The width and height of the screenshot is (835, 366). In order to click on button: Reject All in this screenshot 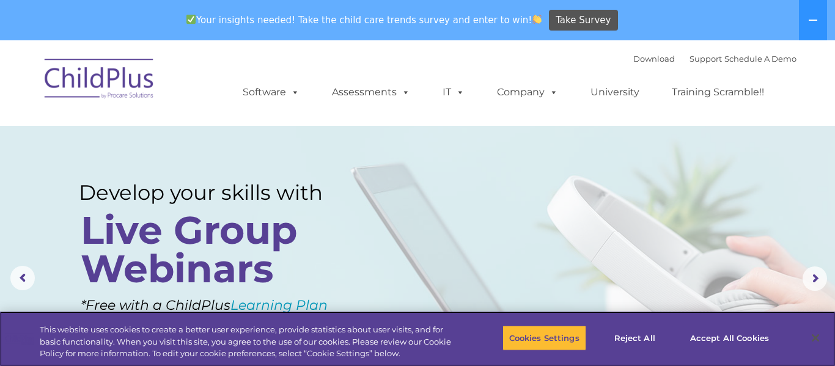, I will do `click(635, 338)`.